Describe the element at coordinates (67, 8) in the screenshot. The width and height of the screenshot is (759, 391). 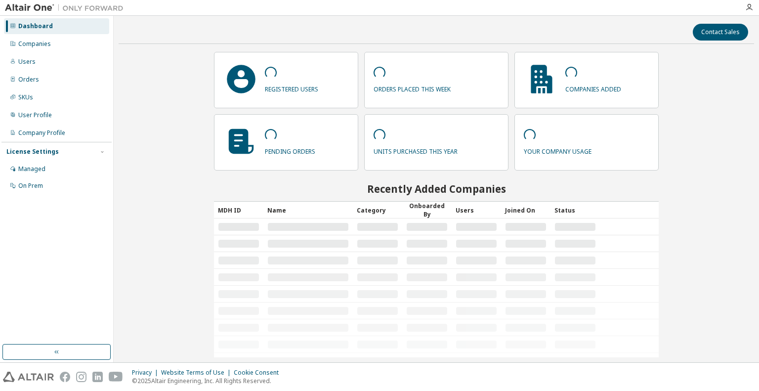
I see `img: Altair One` at that location.